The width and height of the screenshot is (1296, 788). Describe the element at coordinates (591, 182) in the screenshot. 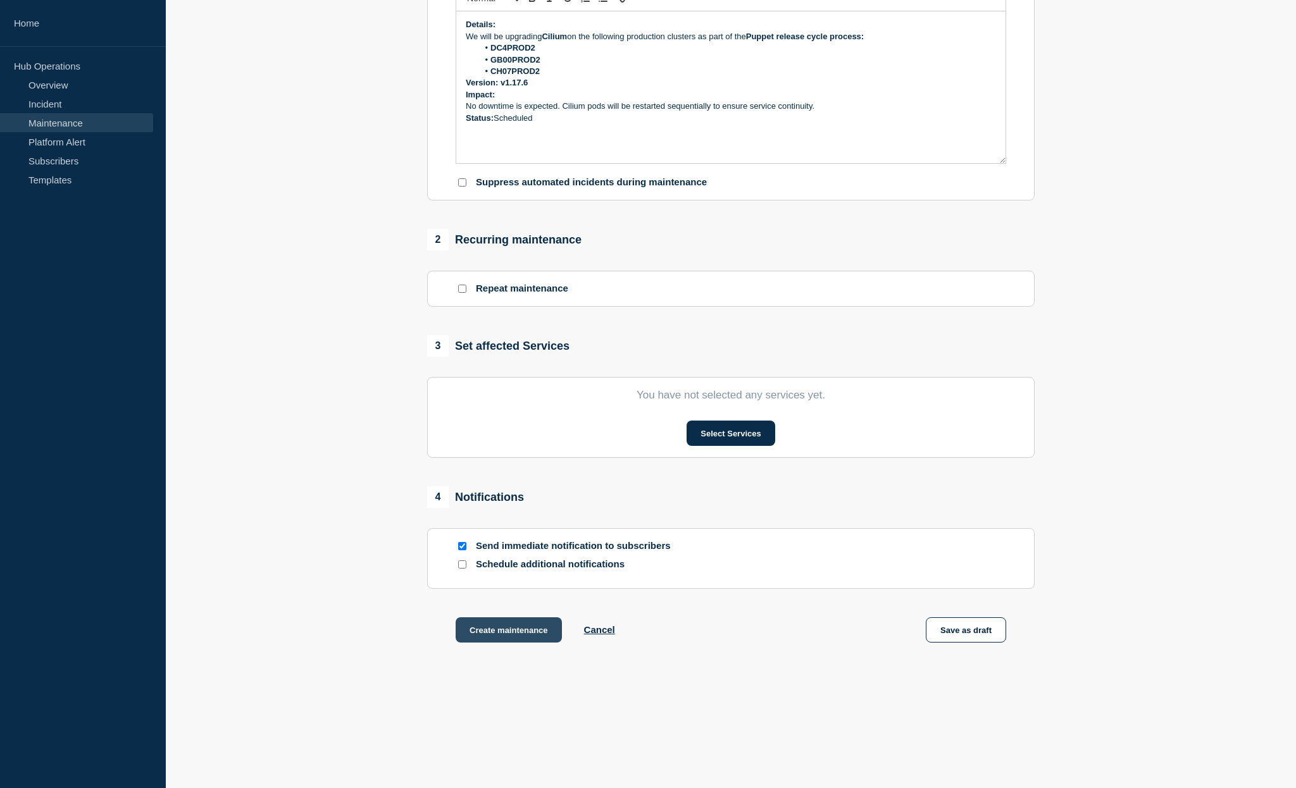

I see `p: Suppress automated incidents during maintenance` at that location.